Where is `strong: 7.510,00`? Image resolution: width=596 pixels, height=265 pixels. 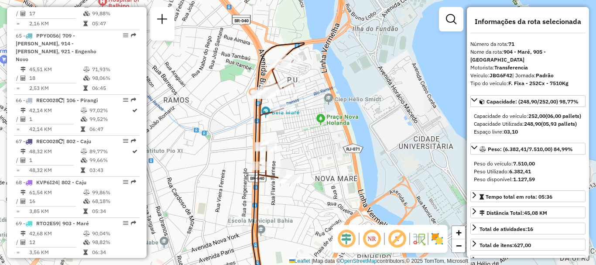 strong: 7.510,00 is located at coordinates (524, 163).